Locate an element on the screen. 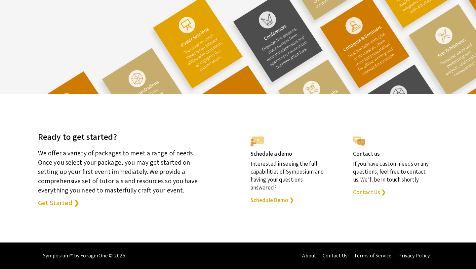 The image size is (476, 269). p: If you have custom needs or any questions, feel free to contact us. We’ll be in touch shortly. is located at coordinates (393, 170).